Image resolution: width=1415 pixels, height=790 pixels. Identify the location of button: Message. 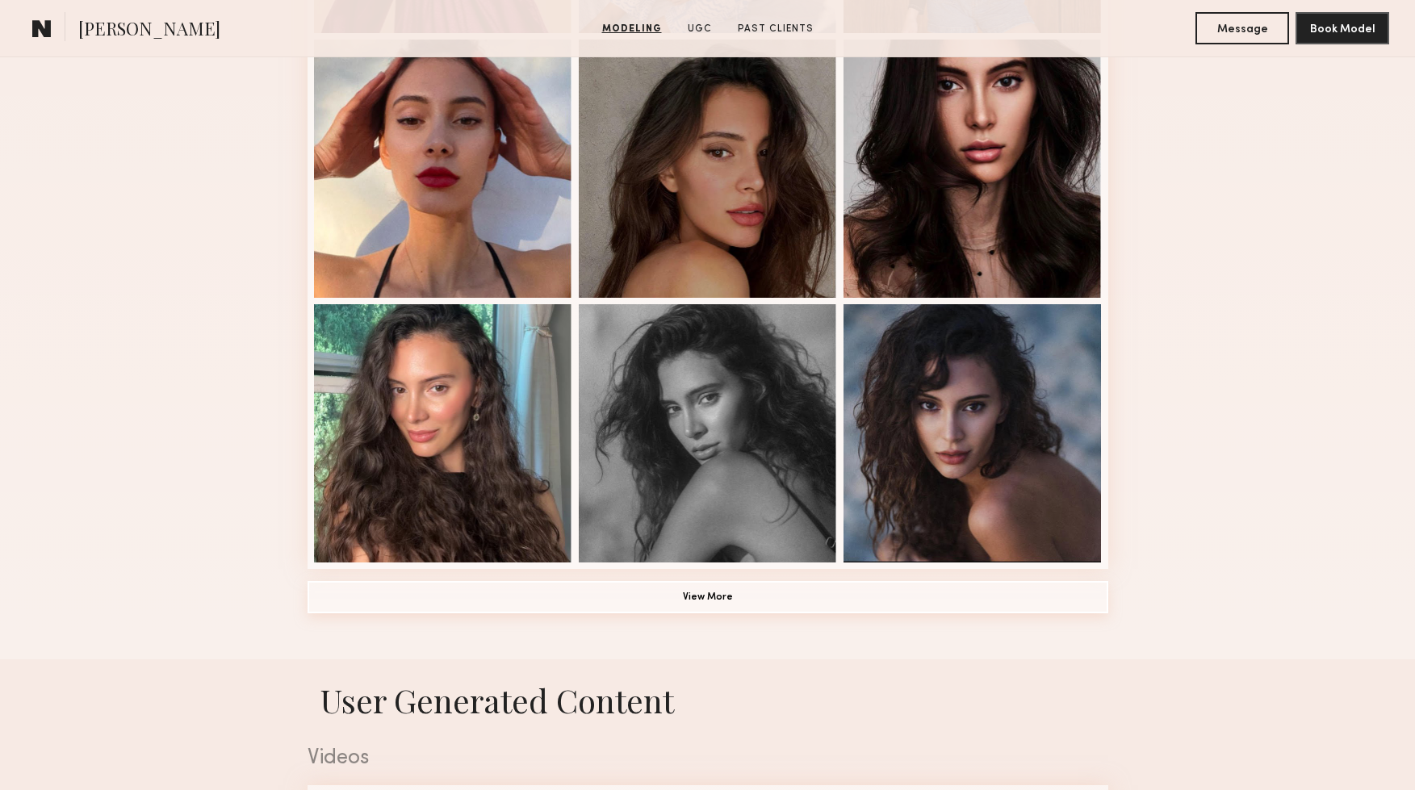
(1243, 28).